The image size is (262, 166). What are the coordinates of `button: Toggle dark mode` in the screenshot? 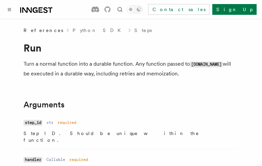 It's located at (135, 9).